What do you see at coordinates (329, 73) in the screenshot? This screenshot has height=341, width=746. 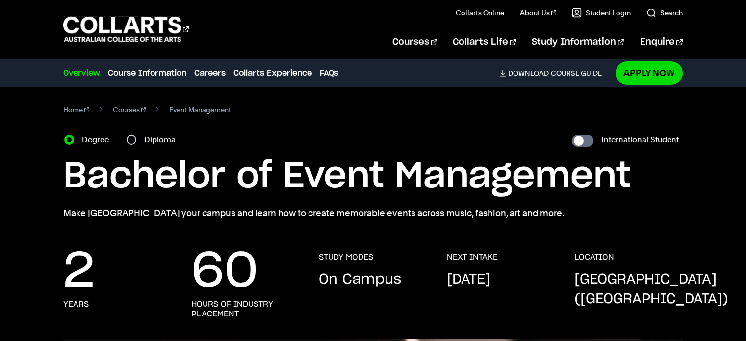 I see `a: FAQs` at bounding box center [329, 73].